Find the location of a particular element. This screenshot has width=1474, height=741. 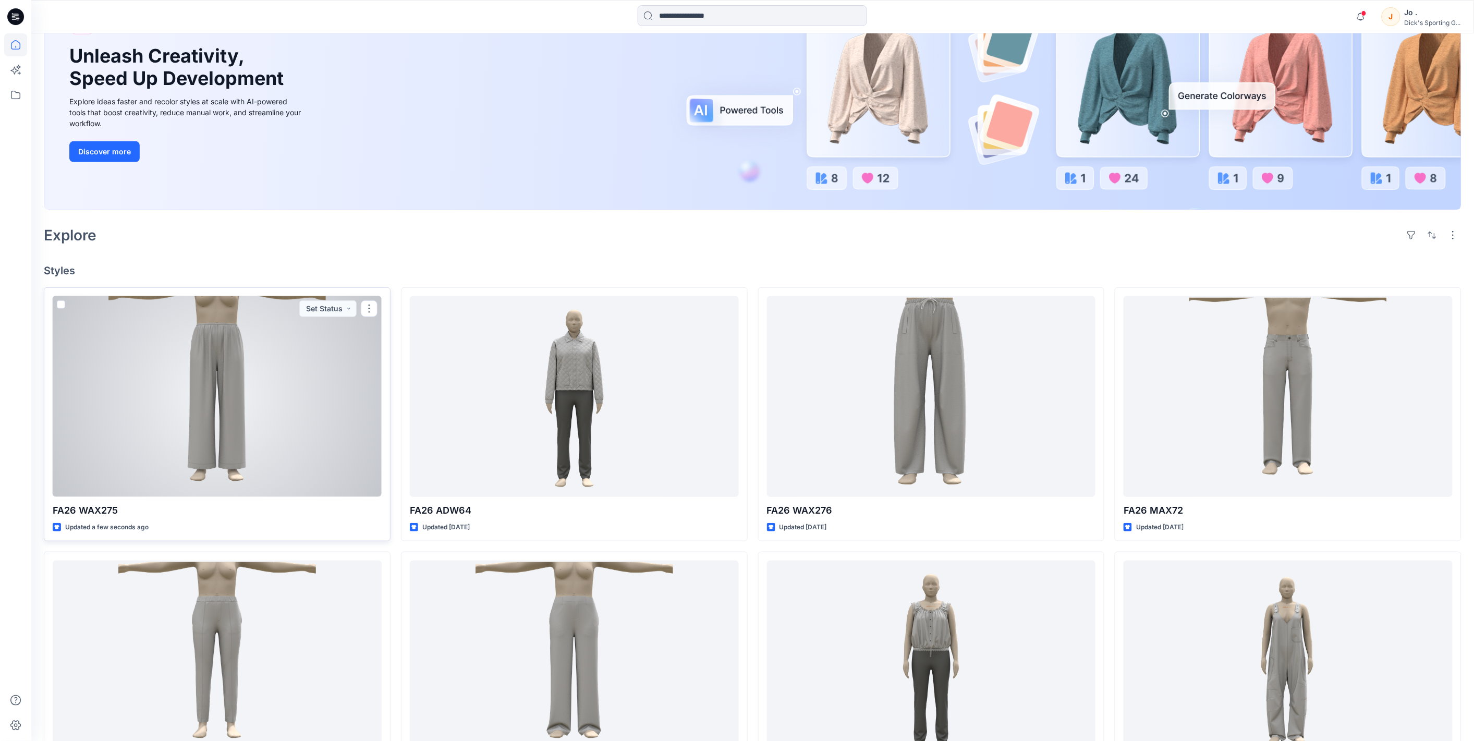

p: FA26 MAX72 is located at coordinates (1288, 510).